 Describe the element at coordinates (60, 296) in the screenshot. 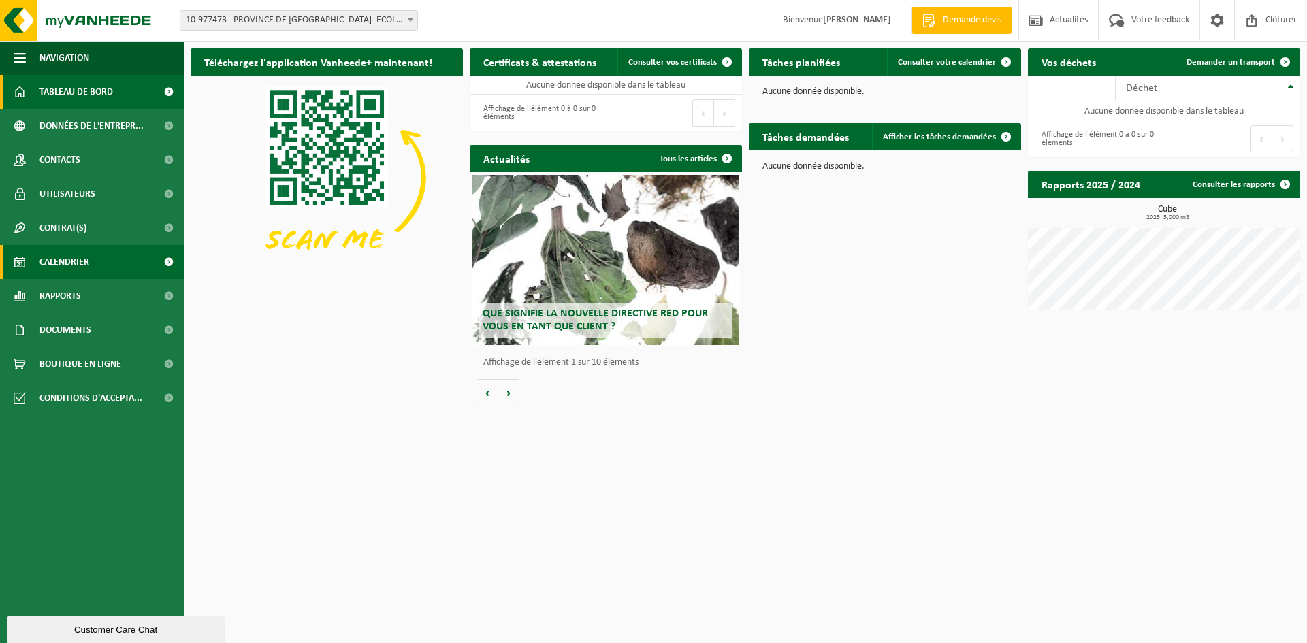

I see `span: Rapports` at that location.